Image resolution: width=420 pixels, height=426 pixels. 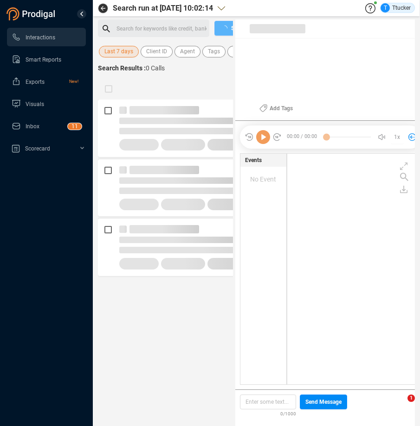 I want to click on li: Exports, so click(x=46, y=82).